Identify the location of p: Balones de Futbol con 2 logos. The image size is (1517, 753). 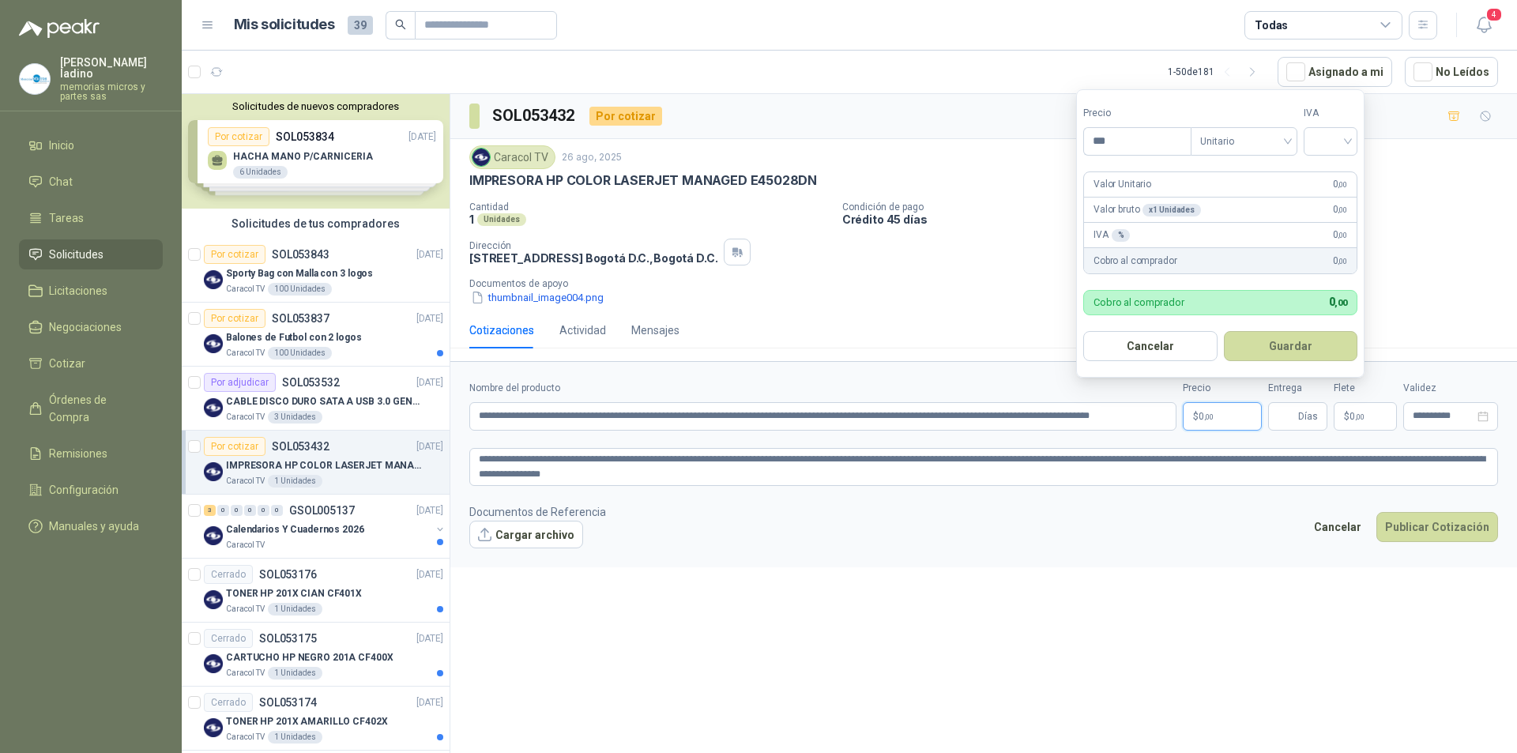
(294, 337).